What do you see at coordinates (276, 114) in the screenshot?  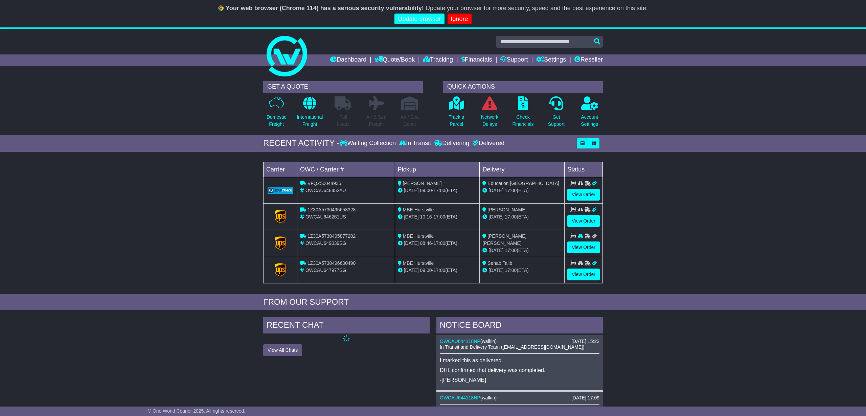 I see `a: DomesticFreight` at bounding box center [276, 114].